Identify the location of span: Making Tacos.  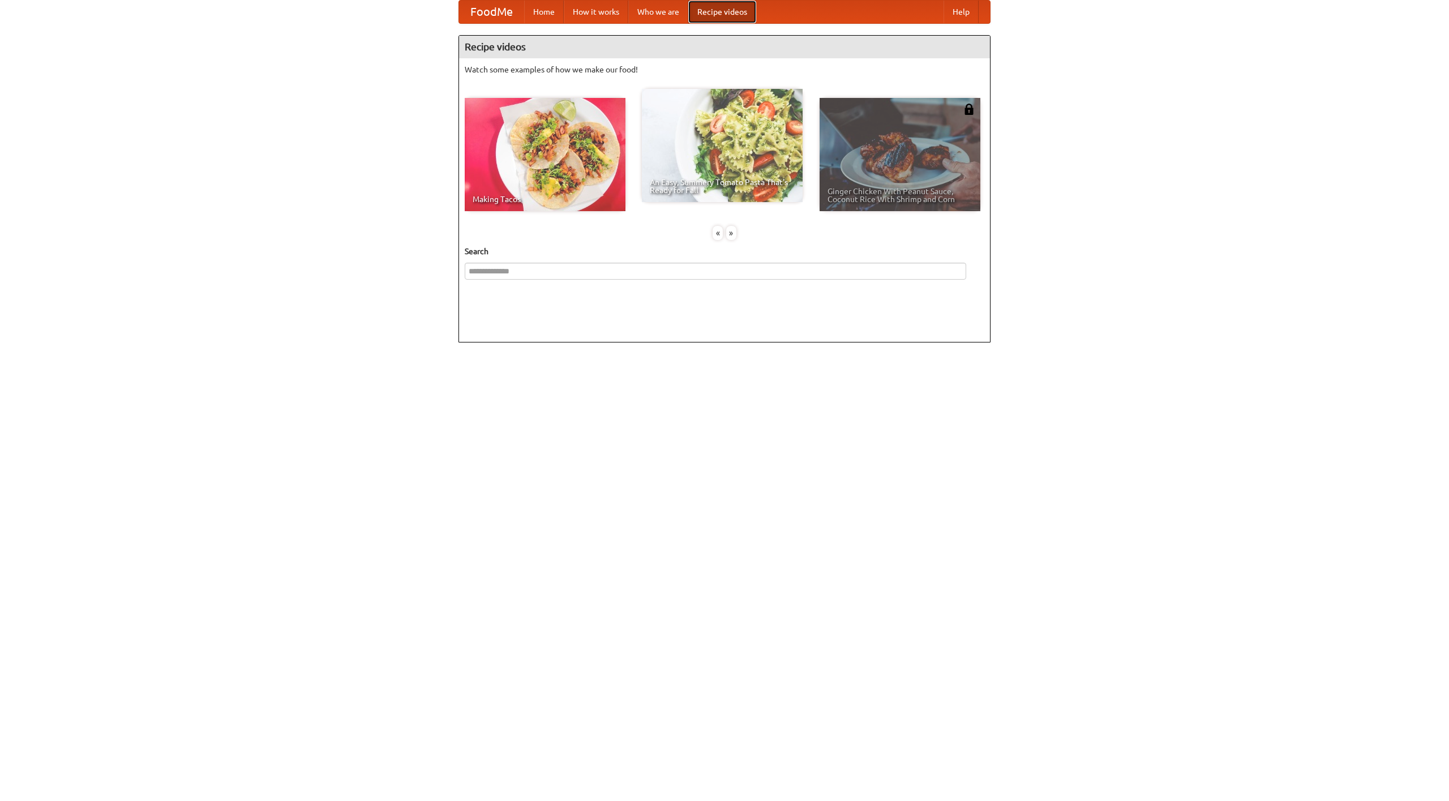
(545, 199).